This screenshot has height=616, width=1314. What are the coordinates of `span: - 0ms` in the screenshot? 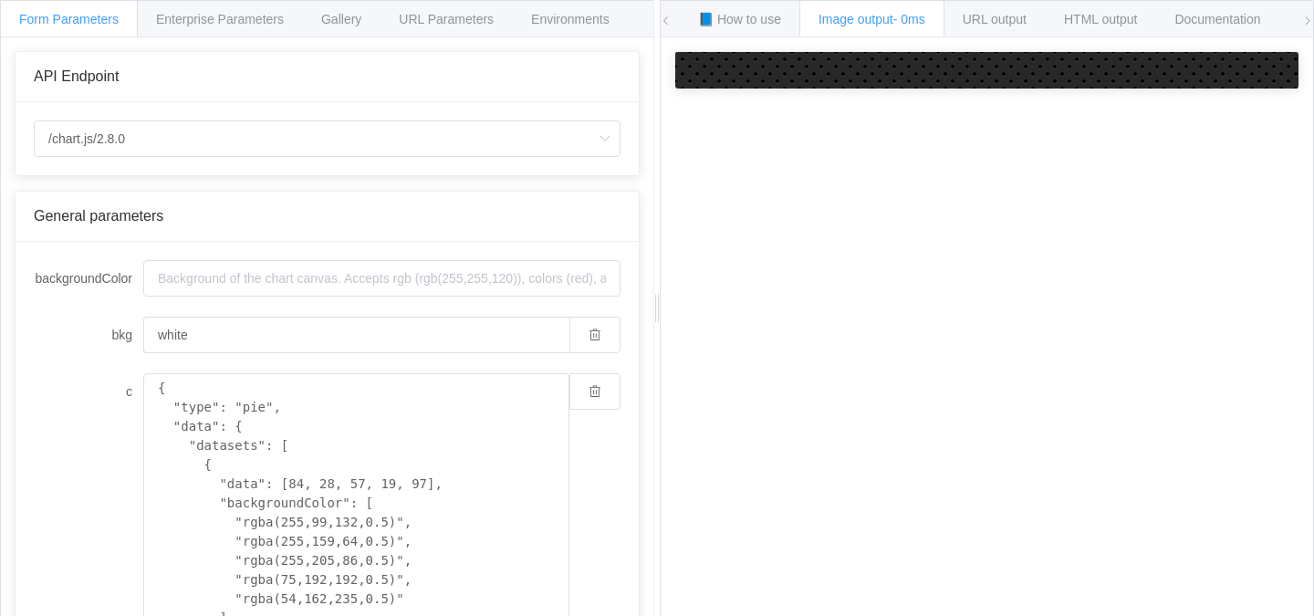 It's located at (909, 19).